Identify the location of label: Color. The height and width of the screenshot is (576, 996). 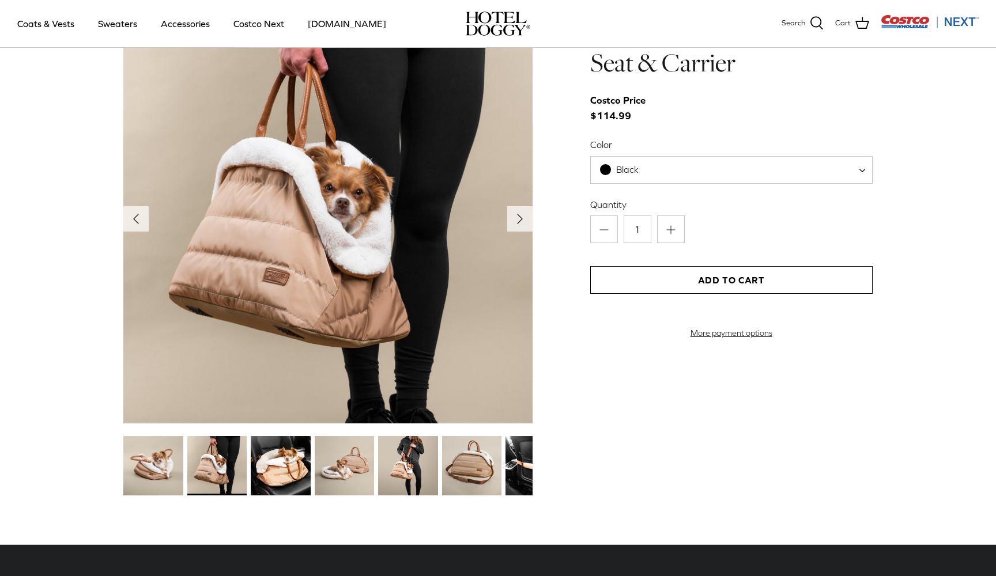
(731, 145).